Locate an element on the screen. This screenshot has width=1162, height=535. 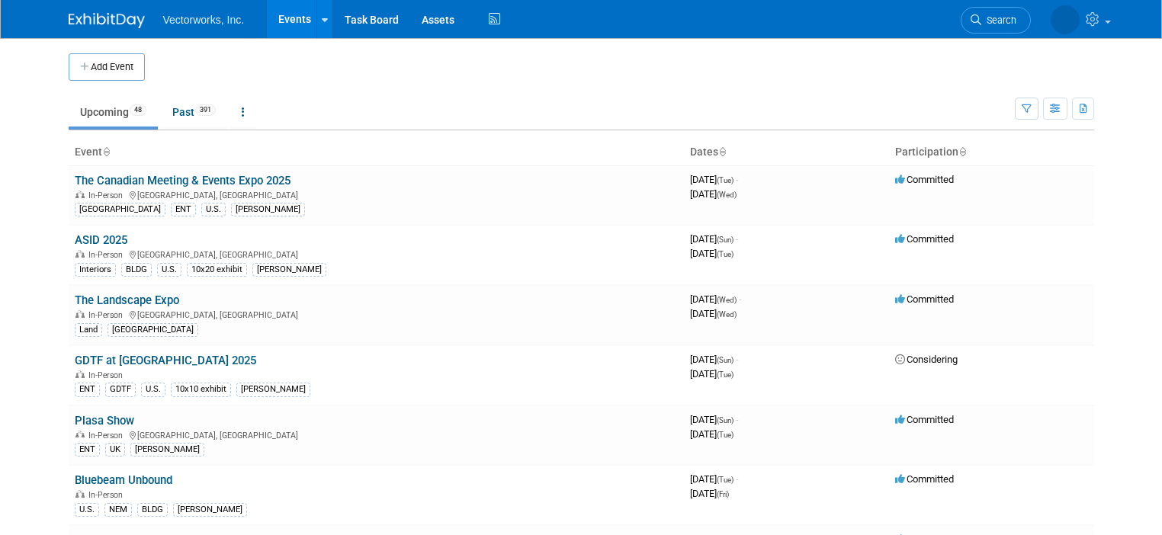
span: Search is located at coordinates (999, 20).